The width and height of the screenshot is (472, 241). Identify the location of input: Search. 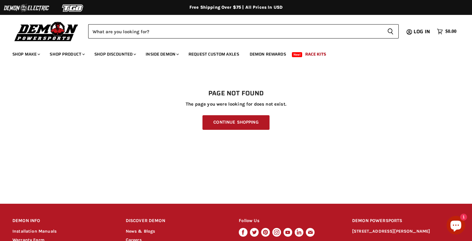
(235, 31).